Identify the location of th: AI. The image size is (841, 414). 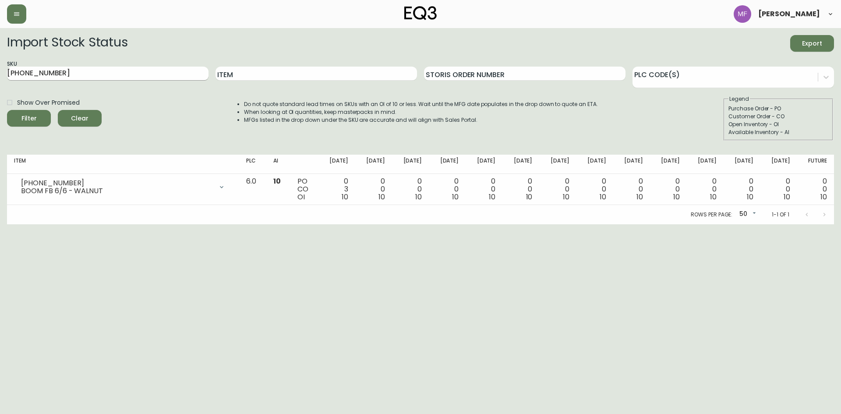
(278, 164).